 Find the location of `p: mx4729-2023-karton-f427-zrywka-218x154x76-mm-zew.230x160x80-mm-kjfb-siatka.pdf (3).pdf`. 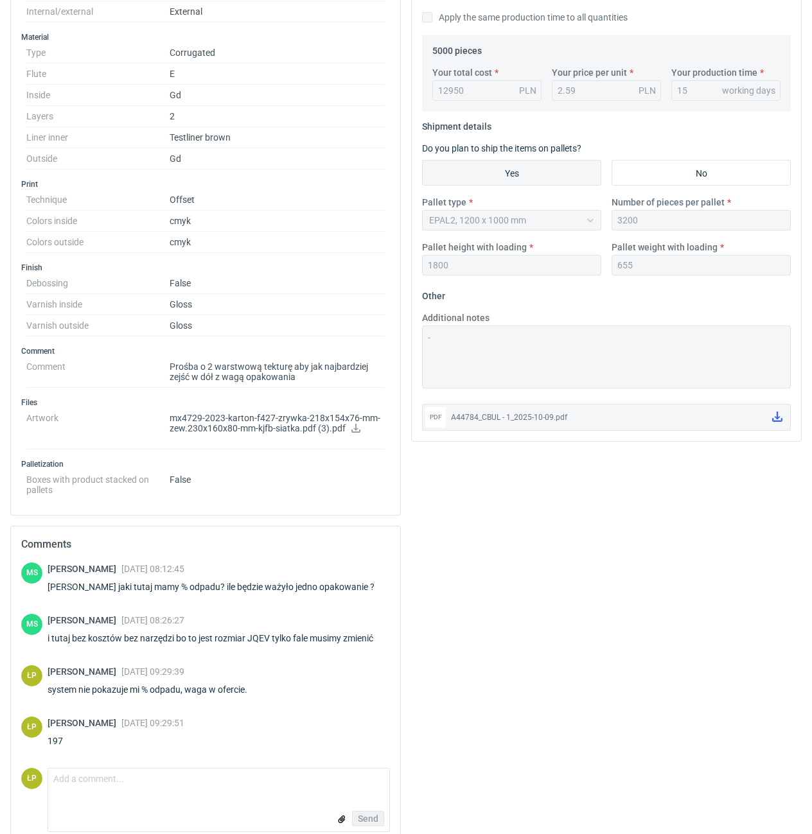

p: mx4729-2023-karton-f427-zrywka-218x154x76-mm-zew.230x160x80-mm-kjfb-siatka.pdf (3).pdf is located at coordinates (277, 424).